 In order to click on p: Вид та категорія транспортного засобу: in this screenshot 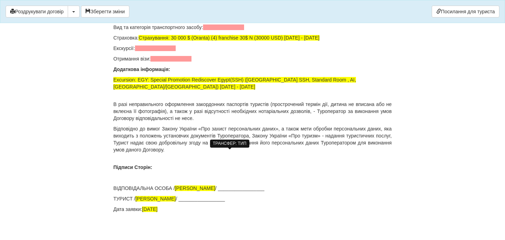, I will do `click(252, 27)`.